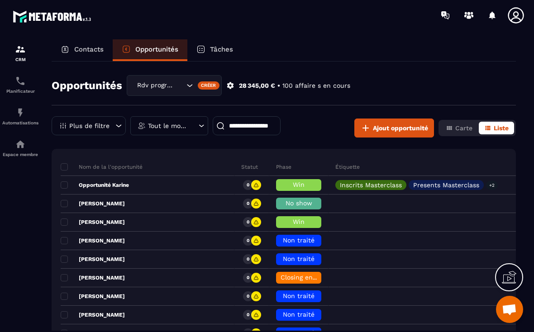 This screenshot has width=534, height=332. I want to click on a: automationsautomationsAutomatisations, so click(20, 116).